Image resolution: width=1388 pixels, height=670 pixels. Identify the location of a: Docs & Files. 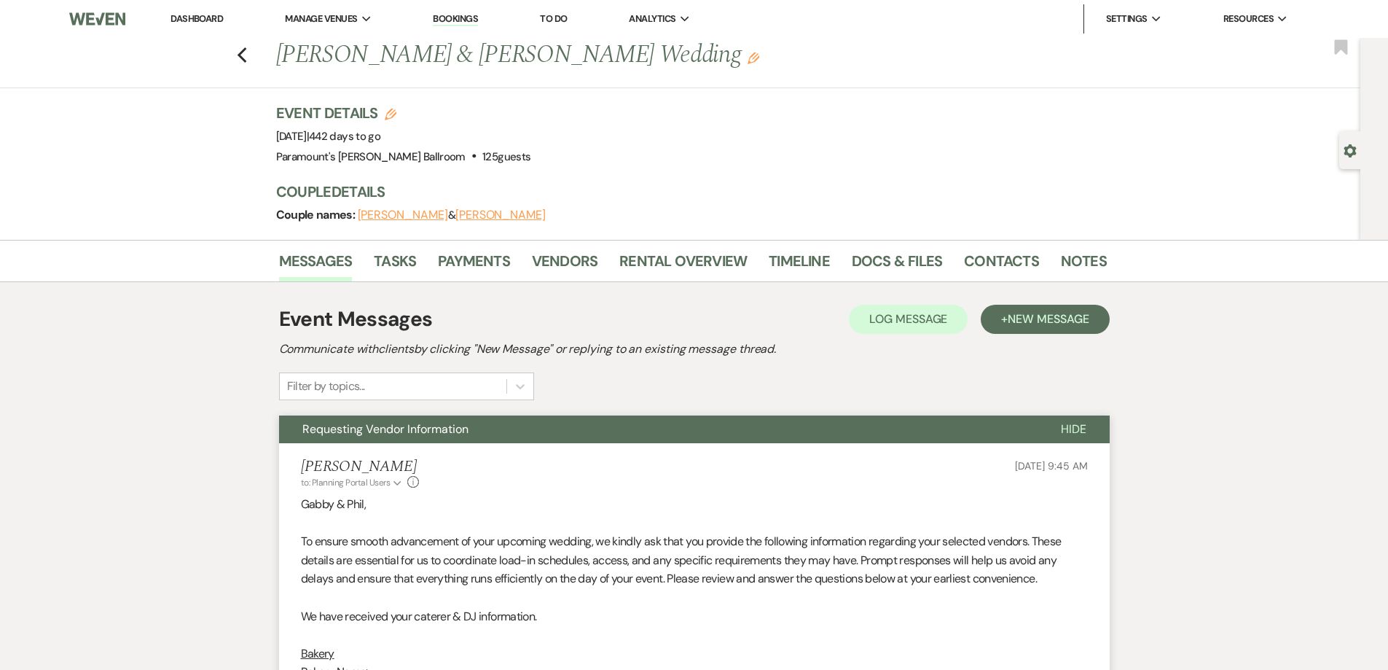
(897, 265).